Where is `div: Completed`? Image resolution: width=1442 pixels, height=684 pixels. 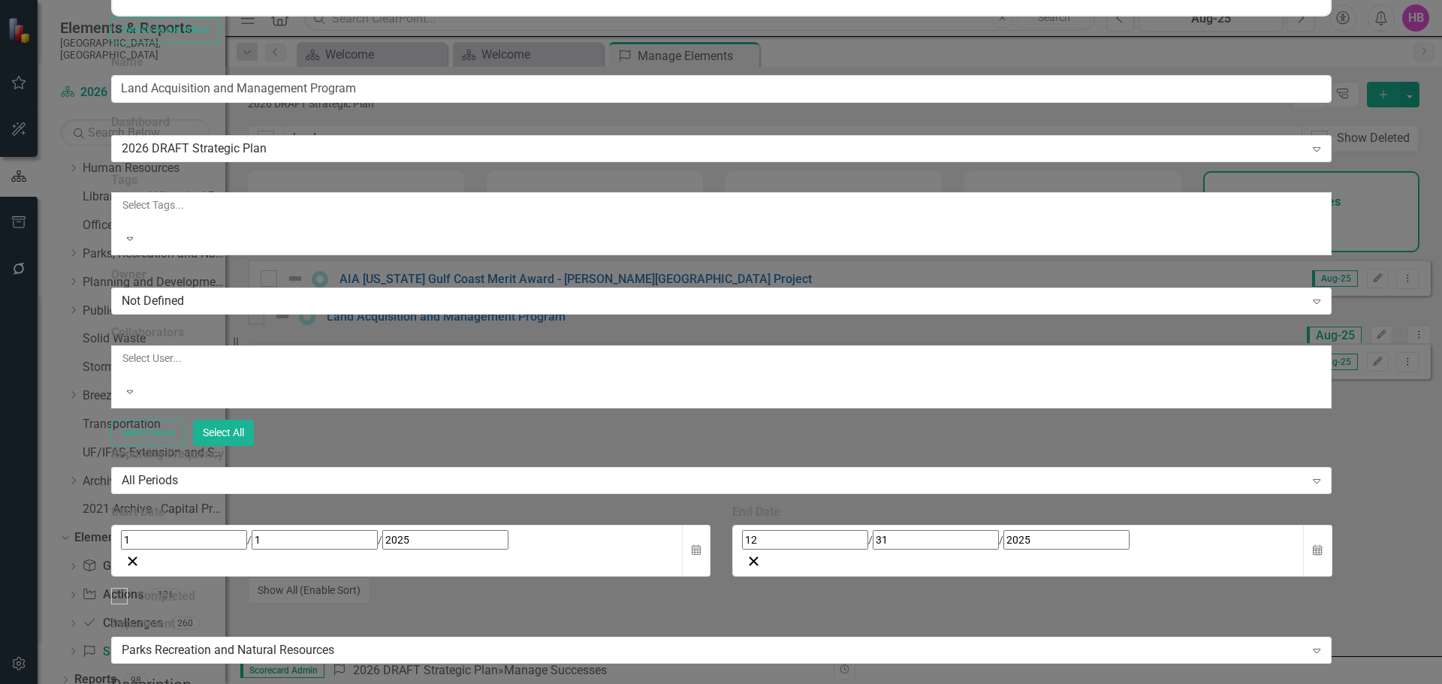
div: Completed is located at coordinates (166, 596).